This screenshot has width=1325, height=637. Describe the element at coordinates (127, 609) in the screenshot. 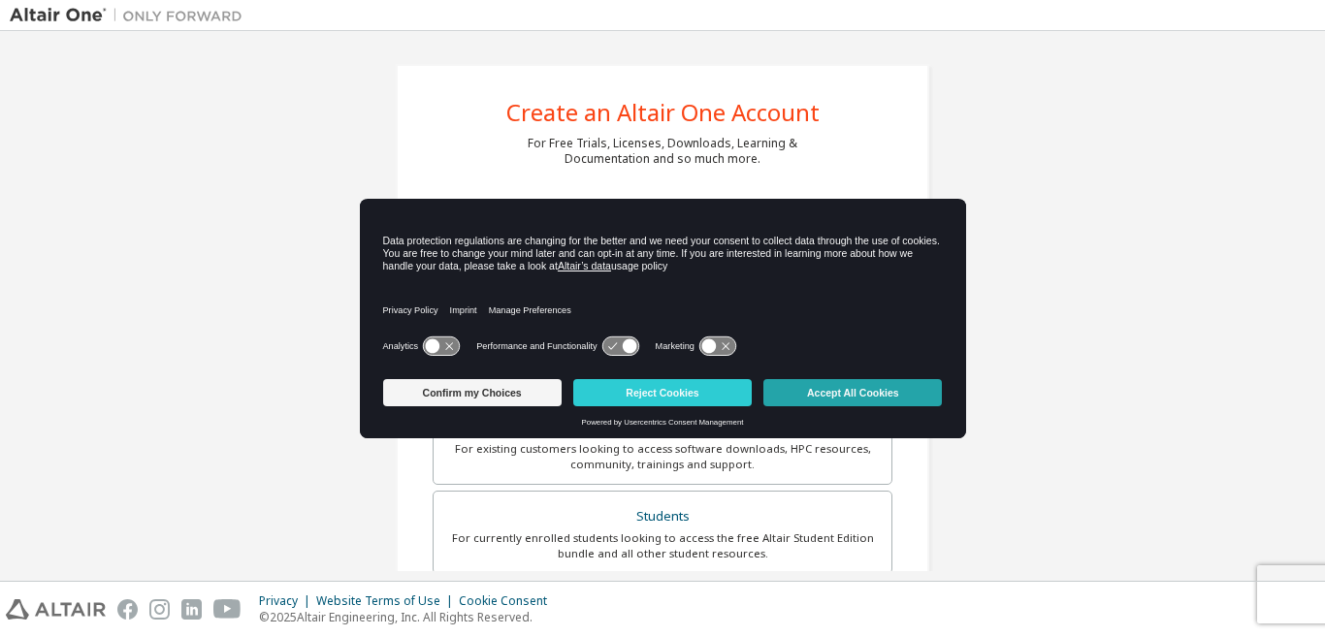

I see `img: facebook.svg` at that location.